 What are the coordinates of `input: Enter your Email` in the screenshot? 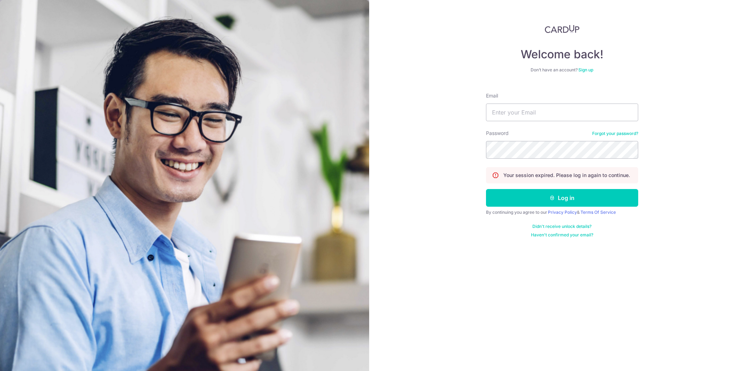 It's located at (562, 112).